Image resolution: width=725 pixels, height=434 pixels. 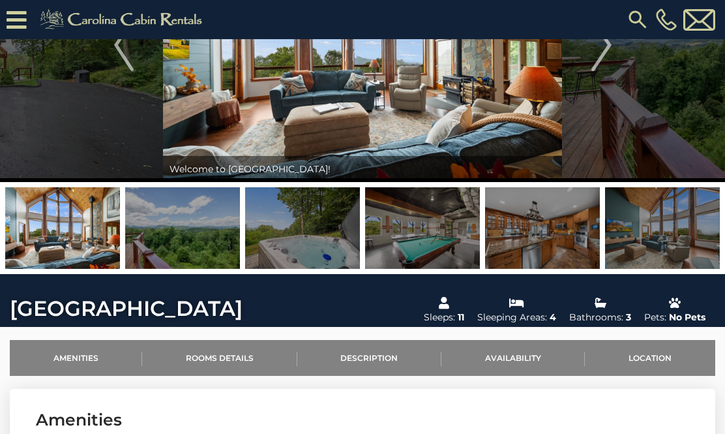 What do you see at coordinates (422, 228) in the screenshot?
I see `img: 169201184` at bounding box center [422, 228].